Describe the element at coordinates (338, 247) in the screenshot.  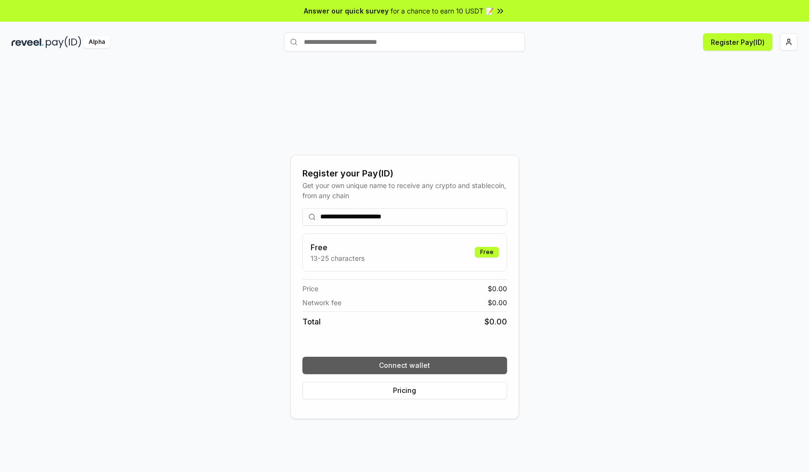
I see `h3: Free` at that location.